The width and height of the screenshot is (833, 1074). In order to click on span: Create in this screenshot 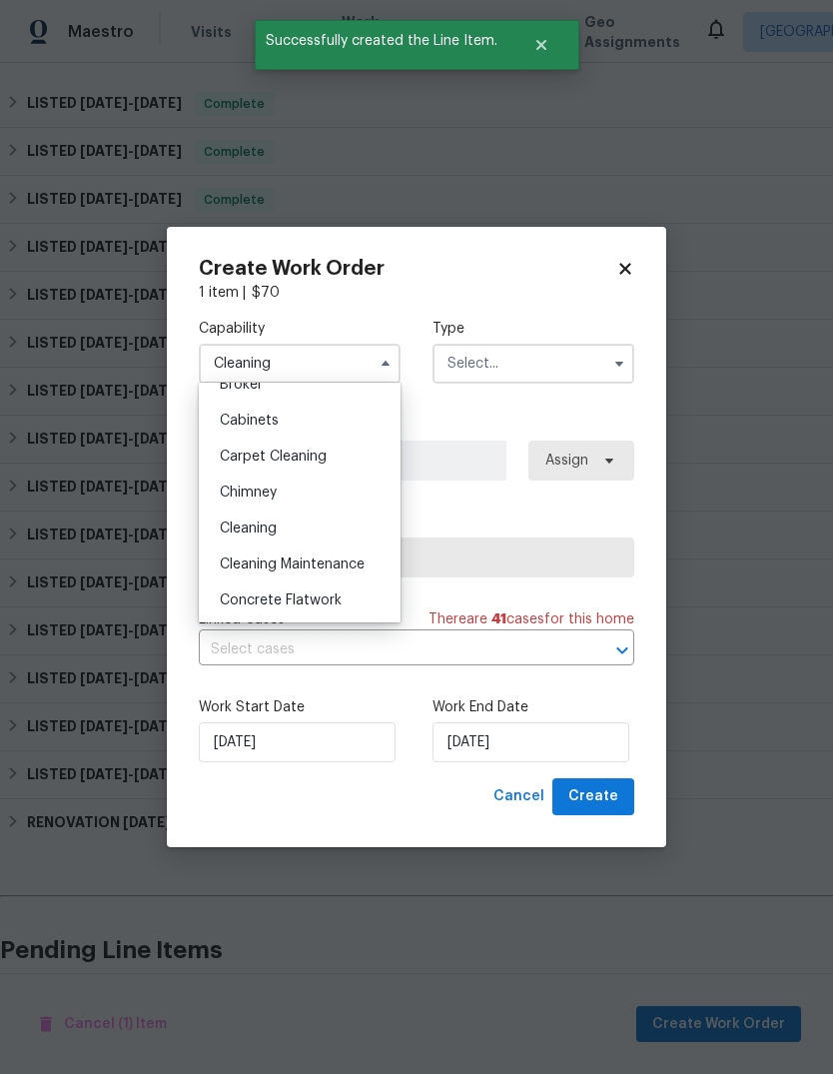, I will do `click(593, 796)`.